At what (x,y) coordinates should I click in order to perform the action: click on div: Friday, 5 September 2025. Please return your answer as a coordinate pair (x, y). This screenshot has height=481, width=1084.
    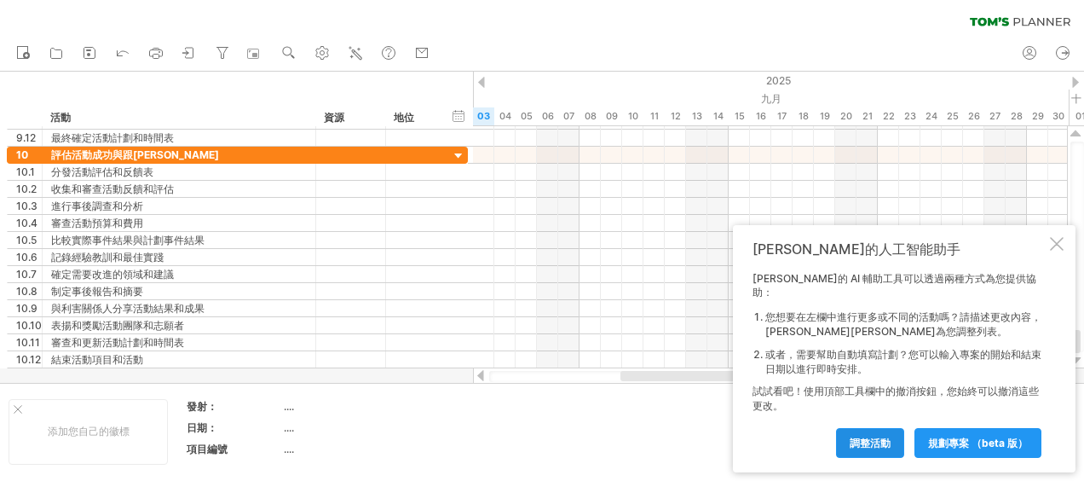
    Looking at the image, I should click on (526, 116).